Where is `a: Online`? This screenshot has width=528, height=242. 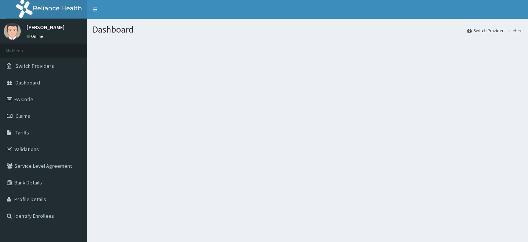 a: Online is located at coordinates (36, 36).